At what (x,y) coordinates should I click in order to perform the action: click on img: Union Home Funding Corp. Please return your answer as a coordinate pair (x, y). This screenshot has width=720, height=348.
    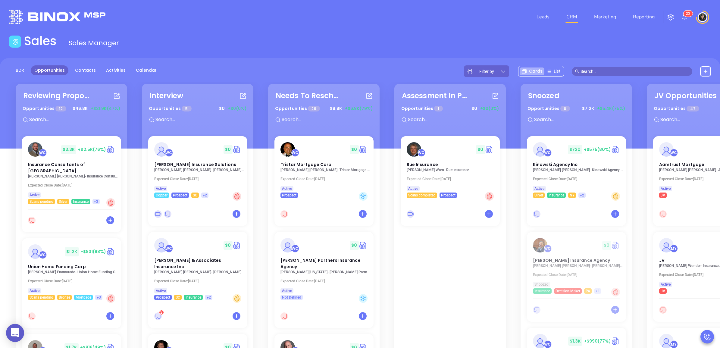
    Looking at the image, I should click on (35, 252).